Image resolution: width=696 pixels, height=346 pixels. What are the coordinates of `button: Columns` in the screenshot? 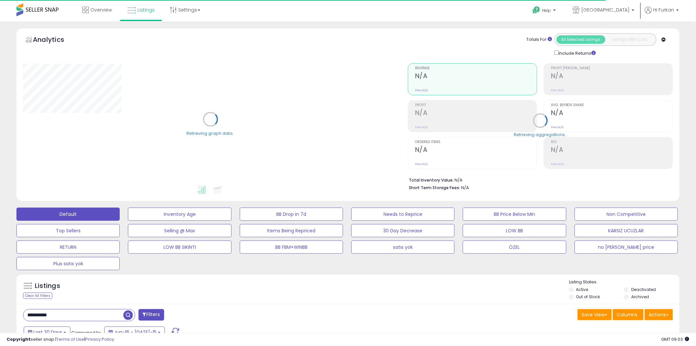 It's located at (629, 314).